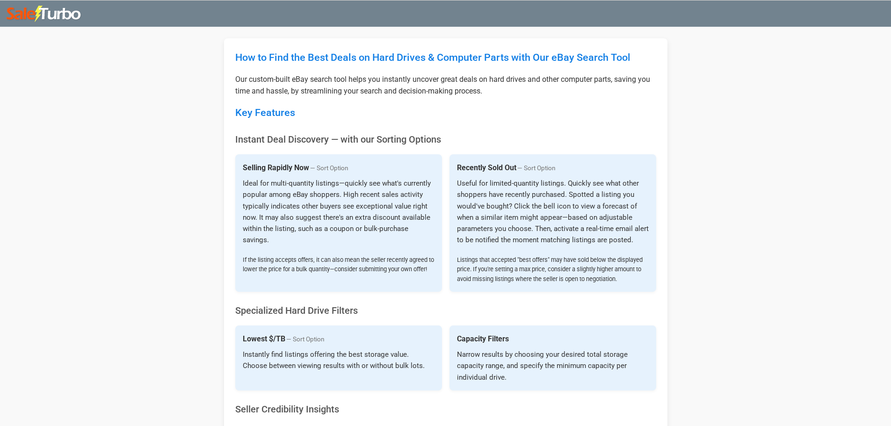  I want to click on h3: Specialized Hard Drive Filters, so click(446, 311).